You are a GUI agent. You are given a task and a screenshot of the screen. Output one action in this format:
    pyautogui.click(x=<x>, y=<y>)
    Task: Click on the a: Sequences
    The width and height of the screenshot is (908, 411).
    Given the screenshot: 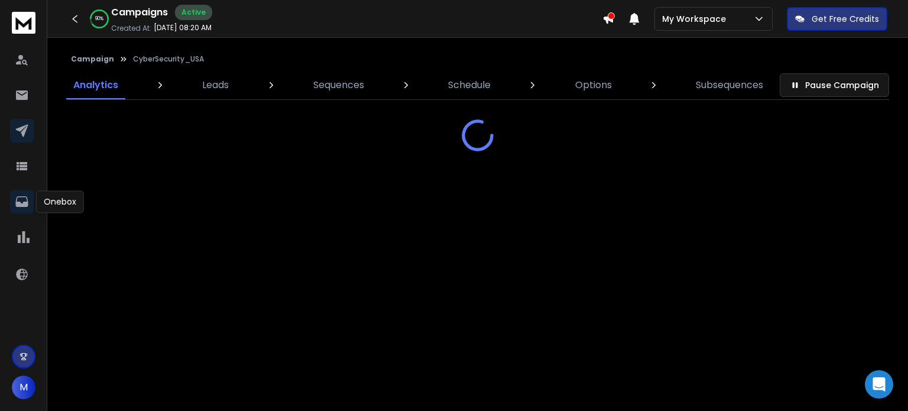 What is the action you would take?
    pyautogui.click(x=339, y=85)
    